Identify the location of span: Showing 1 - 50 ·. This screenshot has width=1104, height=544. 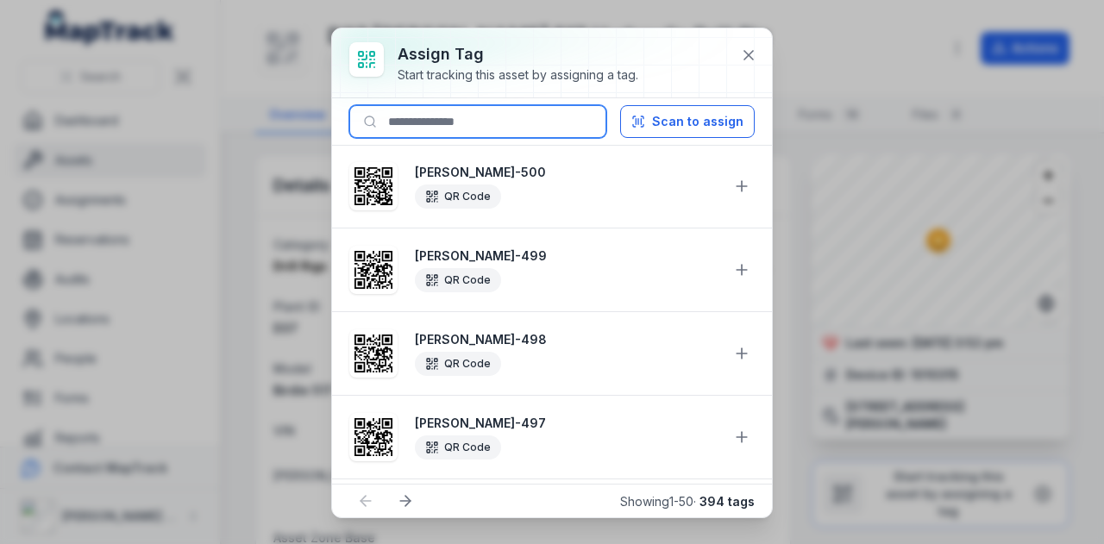
(687, 501).